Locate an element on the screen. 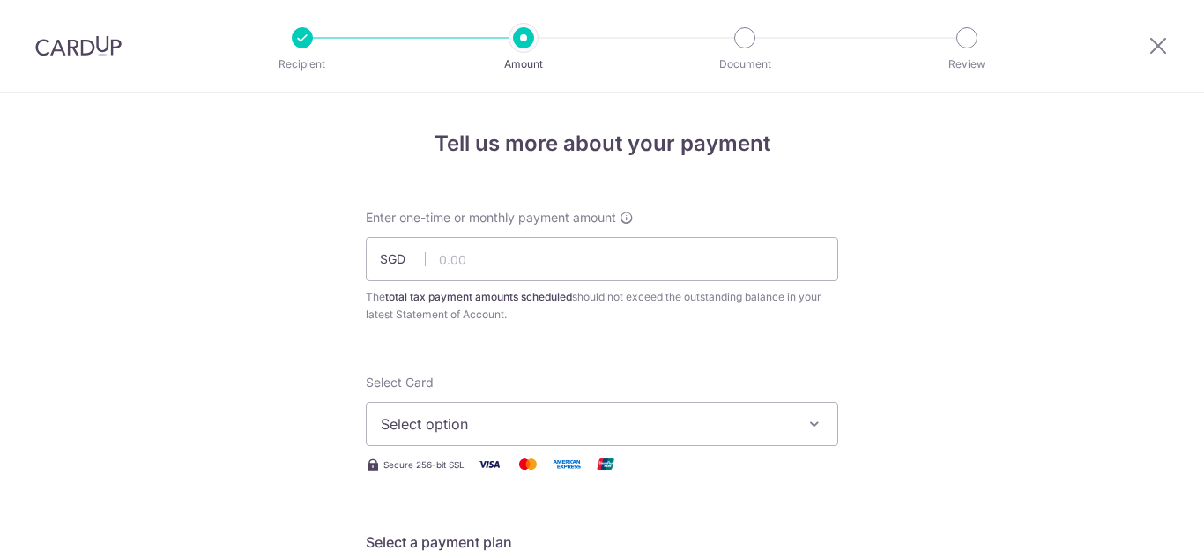 The image size is (1204, 558). button: Select option is located at coordinates (602, 424).